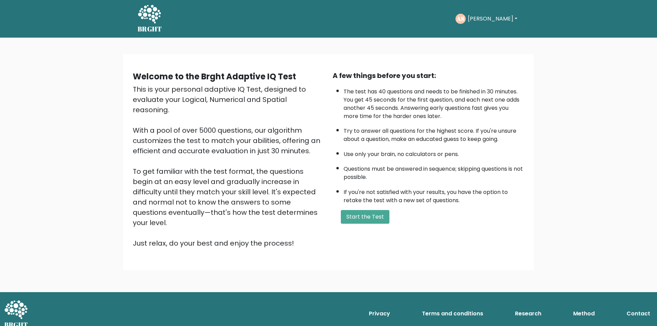 Image resolution: width=657 pixels, height=326 pixels. Describe the element at coordinates (638, 314) in the screenshot. I see `a: Contact` at that location.